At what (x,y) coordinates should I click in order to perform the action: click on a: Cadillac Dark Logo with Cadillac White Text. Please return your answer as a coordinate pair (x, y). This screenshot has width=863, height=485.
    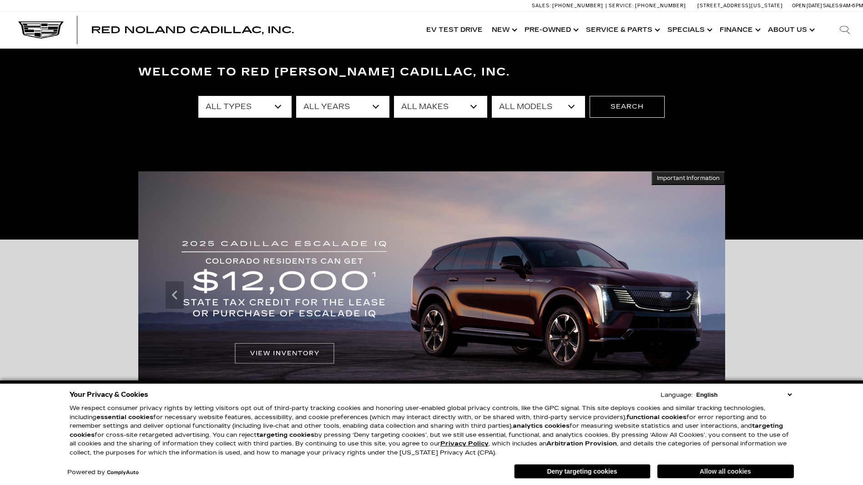
    Looking at the image, I should click on (41, 30).